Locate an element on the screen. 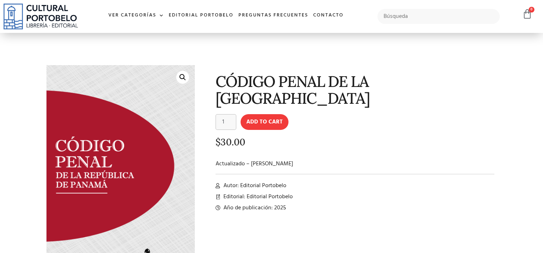  button: Add to cart is located at coordinates (265, 122).